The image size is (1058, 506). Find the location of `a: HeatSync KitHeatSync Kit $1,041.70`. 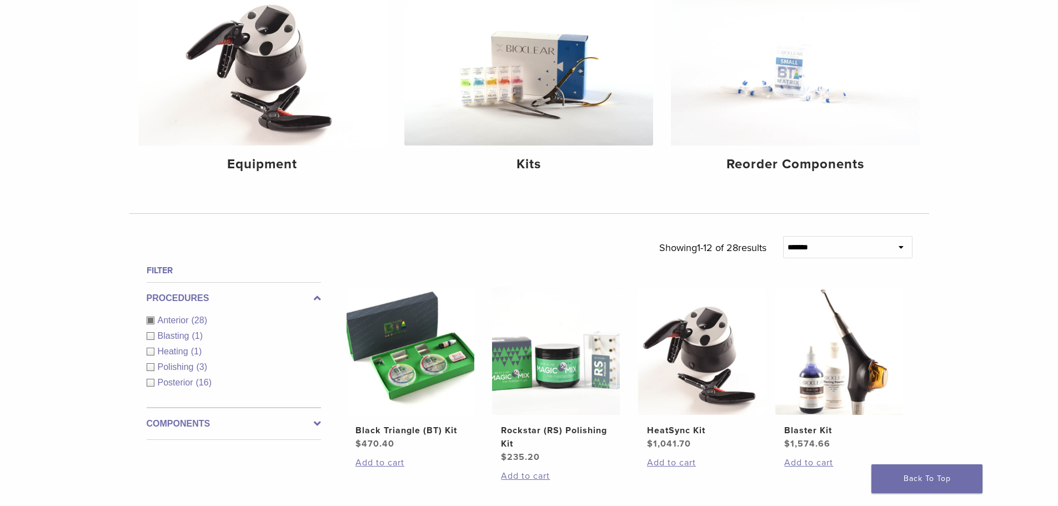

a: HeatSync KitHeatSync Kit $1,041.70 is located at coordinates (702, 369).